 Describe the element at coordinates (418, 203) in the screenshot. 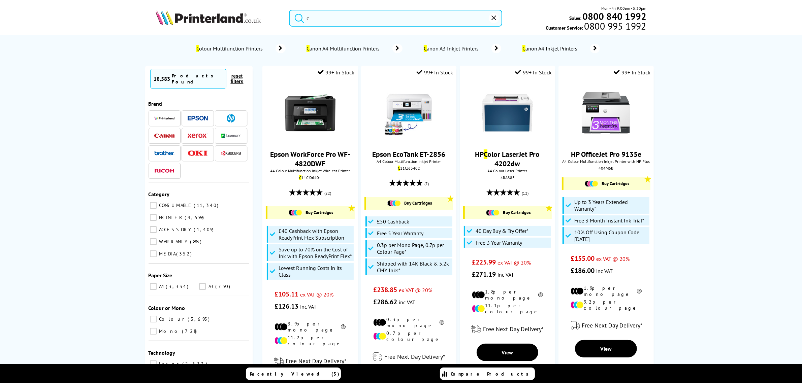

I see `span: Buy Cartridges` at that location.